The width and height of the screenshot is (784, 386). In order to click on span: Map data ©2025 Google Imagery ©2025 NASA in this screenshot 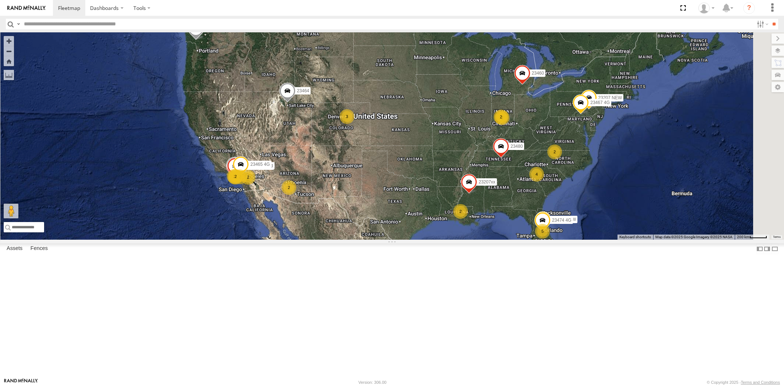, I will do `click(694, 237)`.